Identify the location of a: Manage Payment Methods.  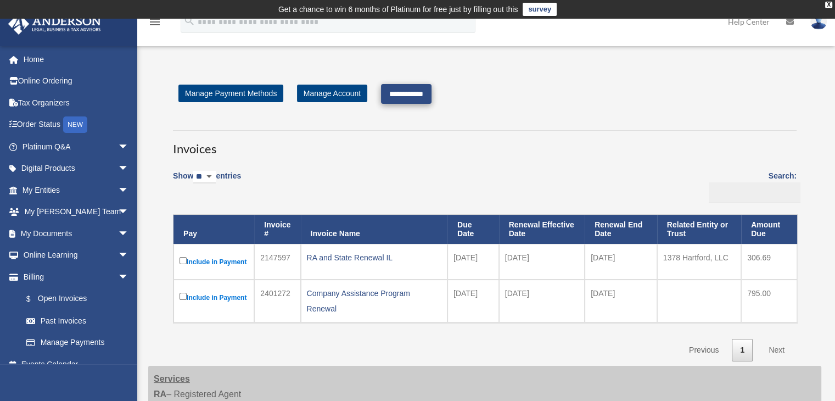
(231, 93).